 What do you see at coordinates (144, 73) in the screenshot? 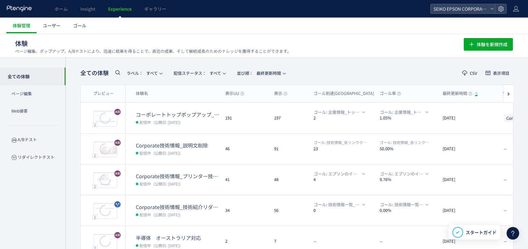
I see `button: ラベル：すべて` at bounding box center [144, 73].